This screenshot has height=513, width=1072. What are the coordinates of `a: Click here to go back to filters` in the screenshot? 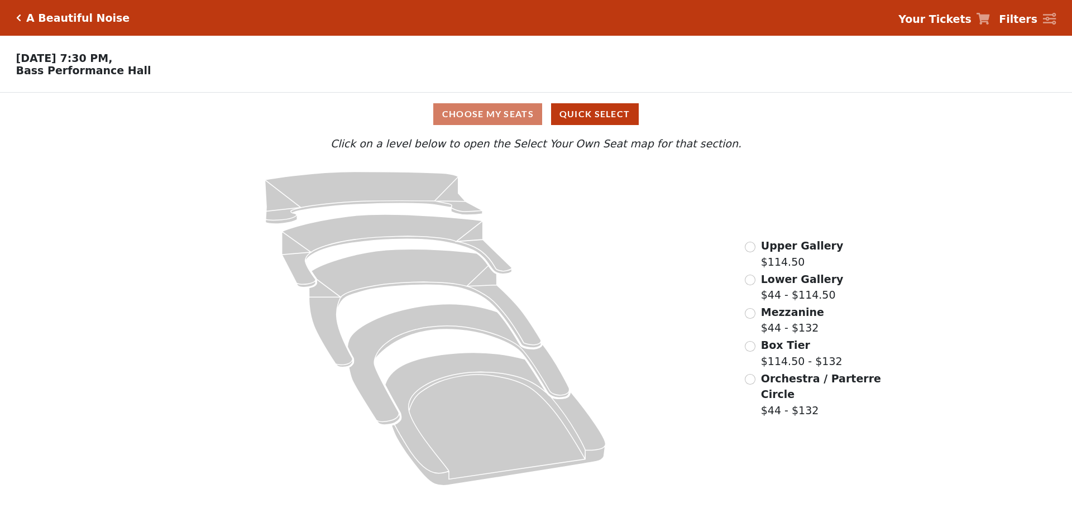 It's located at (18, 18).